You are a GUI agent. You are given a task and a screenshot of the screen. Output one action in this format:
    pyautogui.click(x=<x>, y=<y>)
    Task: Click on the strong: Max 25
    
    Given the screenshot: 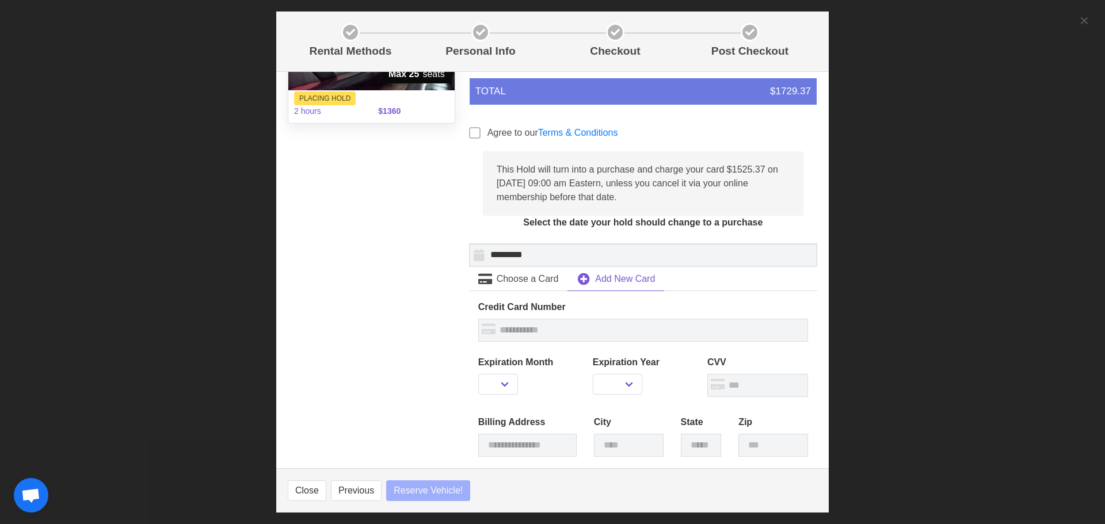 What is the action you would take?
    pyautogui.click(x=403, y=74)
    